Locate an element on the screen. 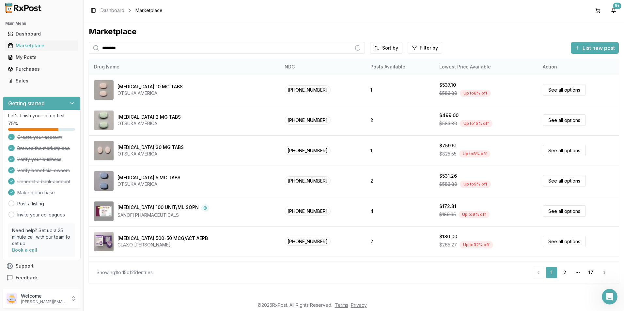 Image resolution: width=624 pixels, height=311 pixels. div: $172.31 is located at coordinates (448, 207).